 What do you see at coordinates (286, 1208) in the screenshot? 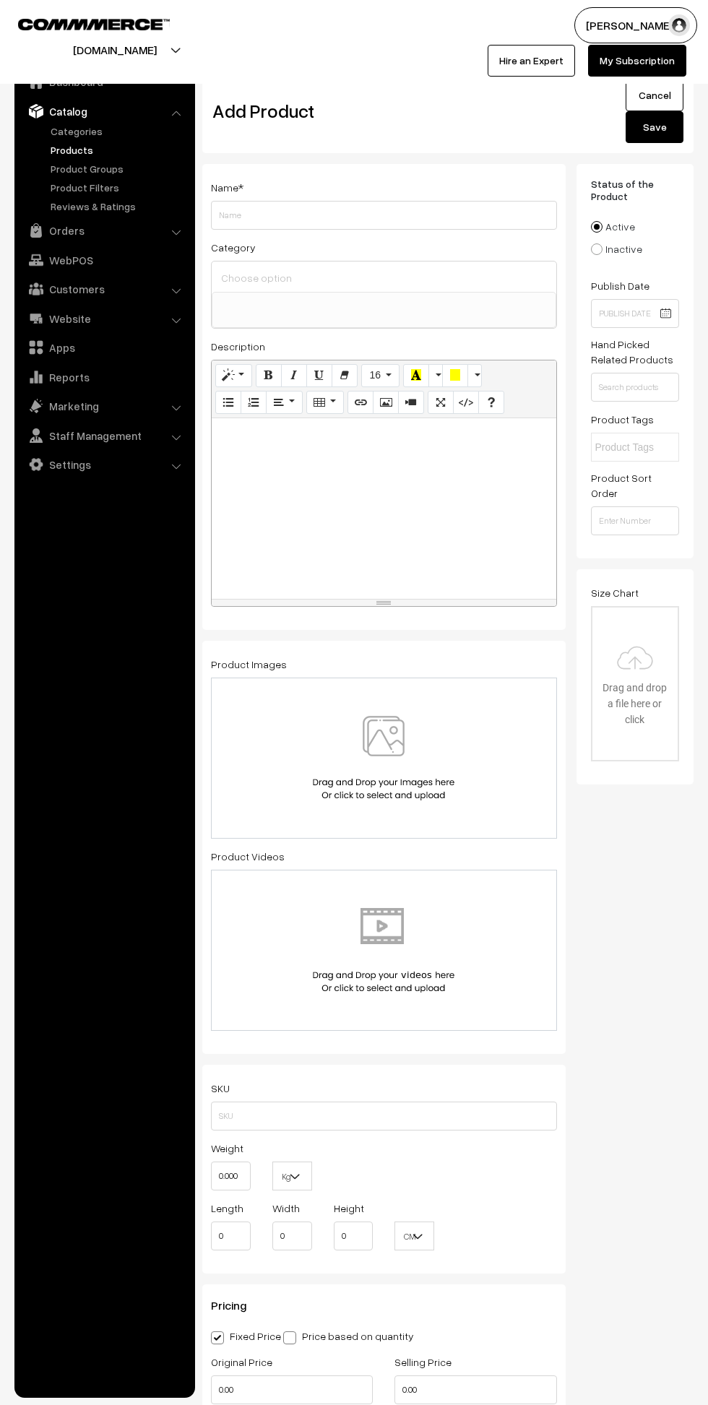
I see `label: Width` at bounding box center [286, 1208].